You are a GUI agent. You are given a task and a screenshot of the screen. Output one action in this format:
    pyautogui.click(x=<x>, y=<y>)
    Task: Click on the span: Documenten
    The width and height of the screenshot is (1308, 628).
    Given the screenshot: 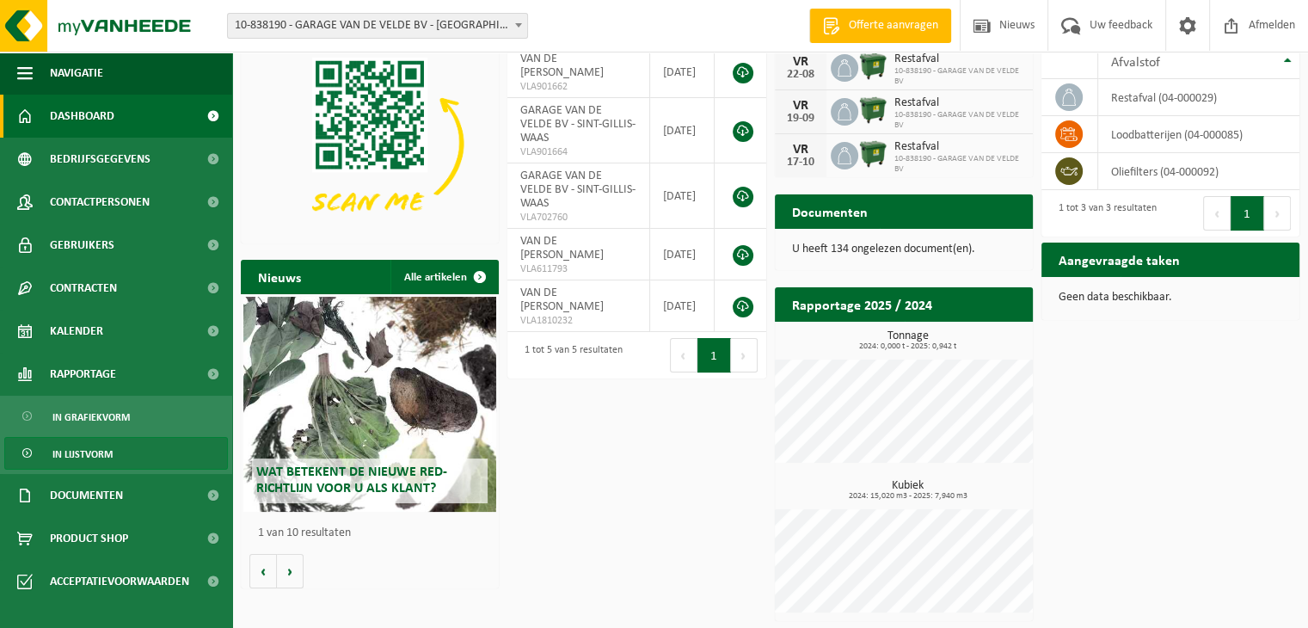 What is the action you would take?
    pyautogui.click(x=86, y=495)
    